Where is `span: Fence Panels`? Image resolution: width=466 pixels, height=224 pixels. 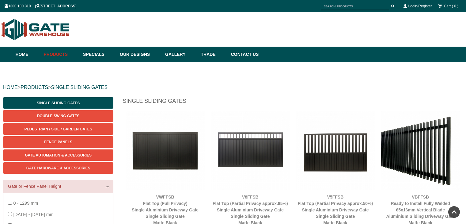
span: Fence Panels is located at coordinates (58, 142).